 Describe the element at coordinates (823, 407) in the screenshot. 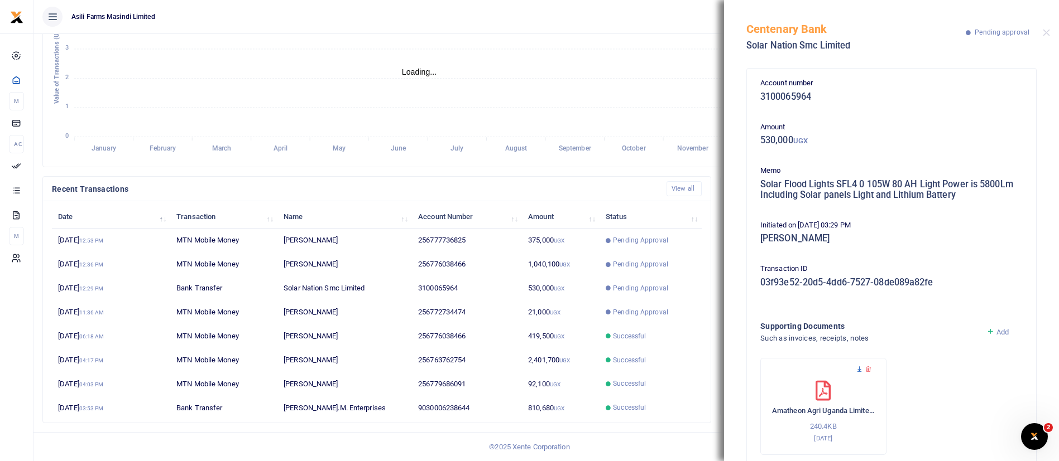

I see `div: Amatheon Agri Uganda Limited -Solar Flood Lights[1] 13th Oct` at that location.